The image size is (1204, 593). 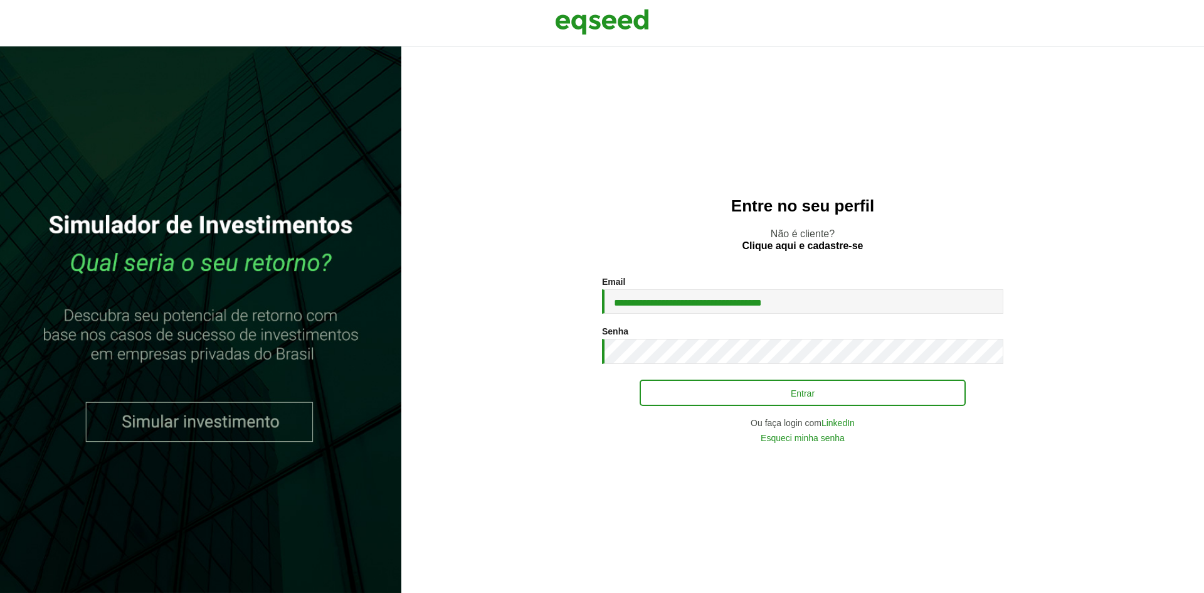 I want to click on a: Esqueci minha senha, so click(x=803, y=438).